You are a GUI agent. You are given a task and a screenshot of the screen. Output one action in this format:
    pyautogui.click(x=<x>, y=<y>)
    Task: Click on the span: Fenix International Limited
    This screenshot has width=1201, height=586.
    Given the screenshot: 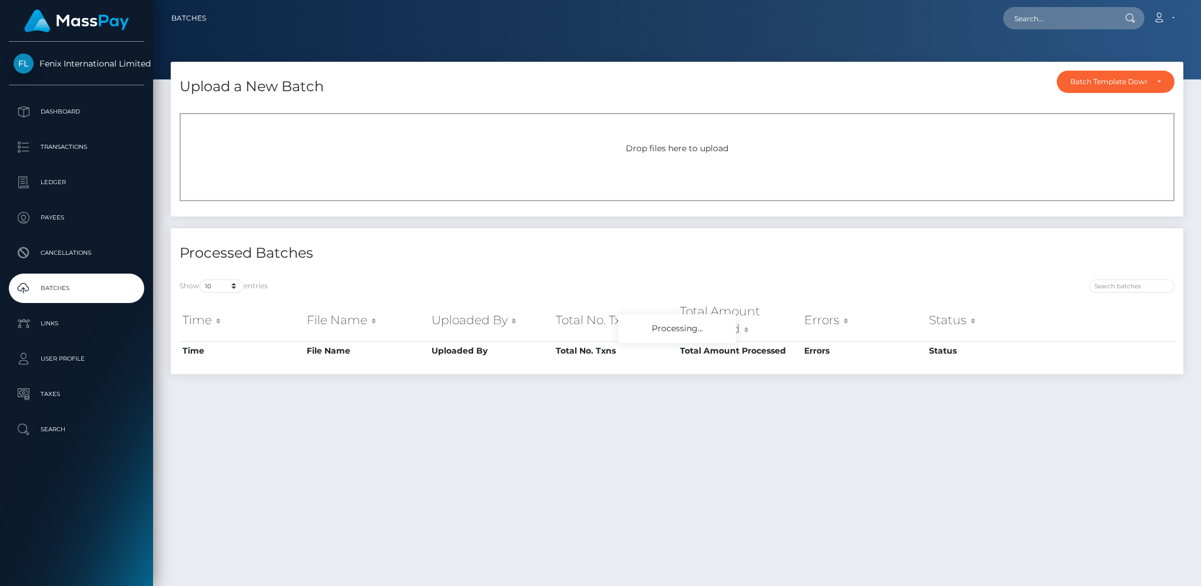 What is the action you would take?
    pyautogui.click(x=77, y=64)
    